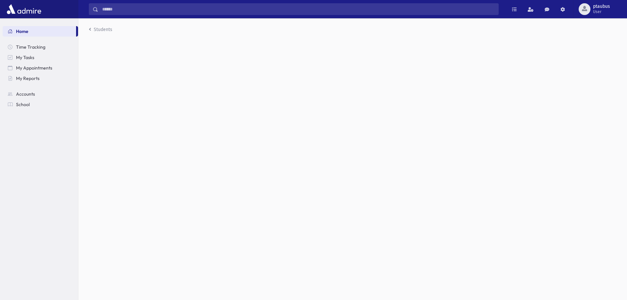 The height and width of the screenshot is (300, 627). What do you see at coordinates (40, 57) in the screenshot?
I see `a: My Tasks` at bounding box center [40, 57].